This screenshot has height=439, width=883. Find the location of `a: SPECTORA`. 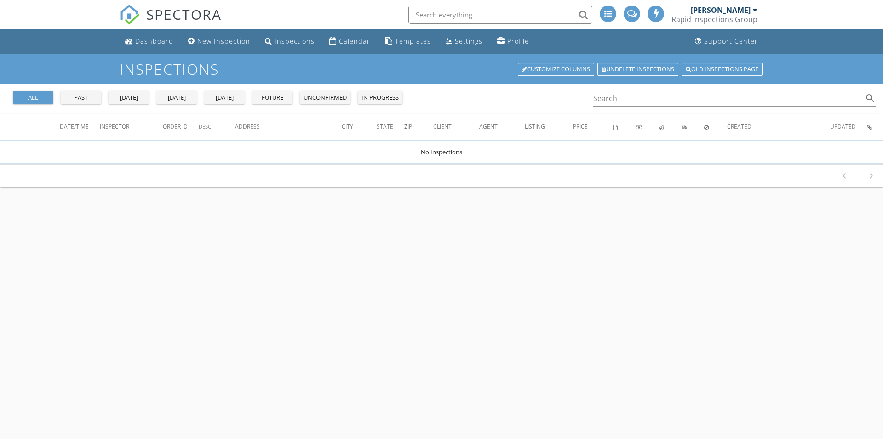

a: SPECTORA is located at coordinates (171, 22).